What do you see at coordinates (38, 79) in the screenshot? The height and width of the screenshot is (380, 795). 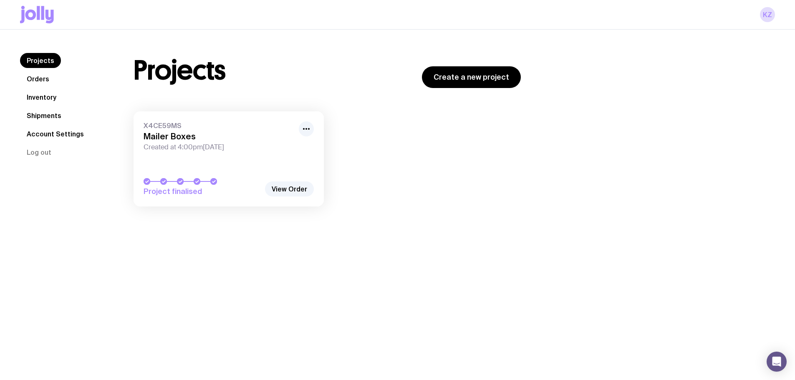 I see `a: Orders` at bounding box center [38, 79].